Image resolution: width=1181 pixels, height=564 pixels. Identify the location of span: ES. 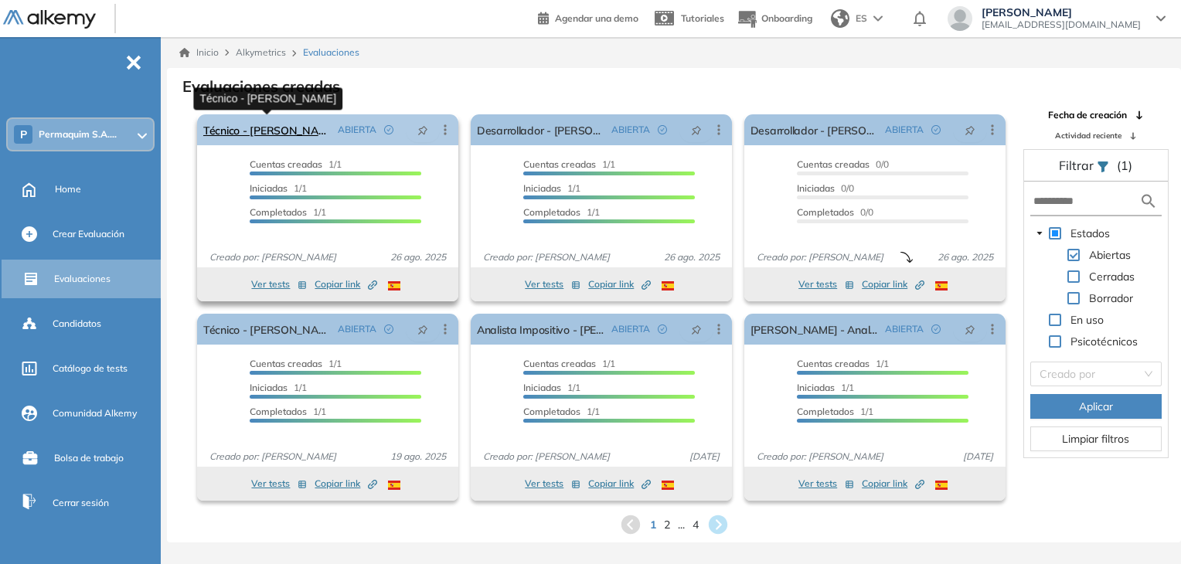
(861, 19).